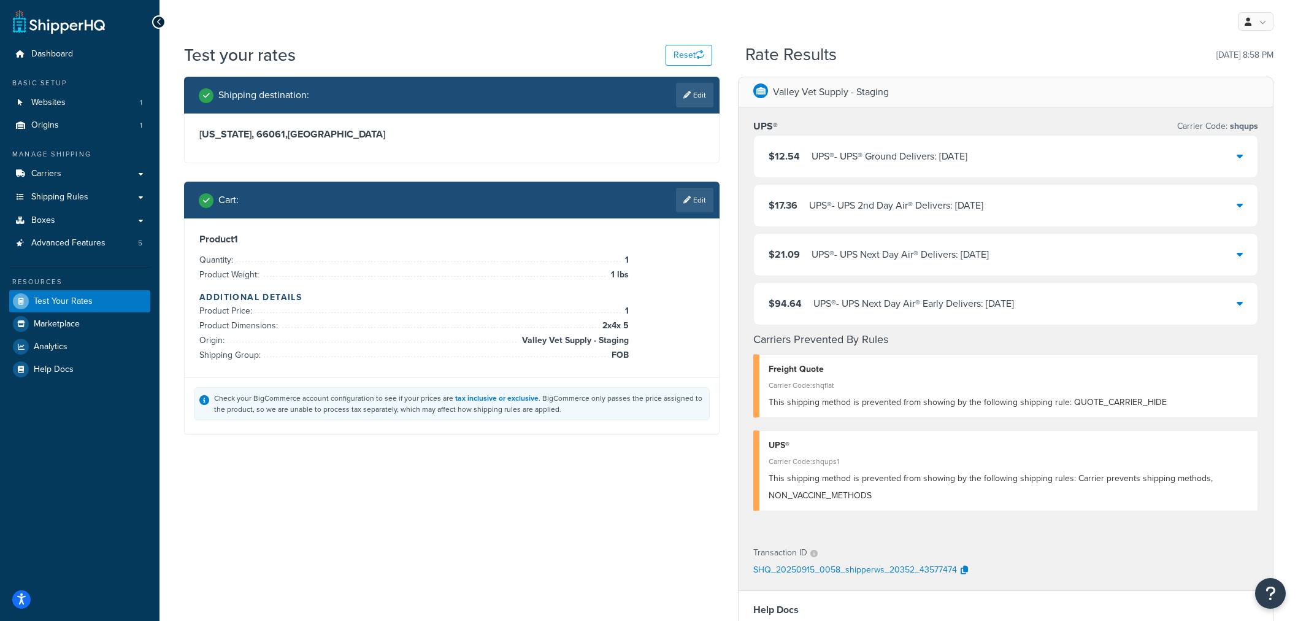 Image resolution: width=1298 pixels, height=621 pixels. I want to click on a: tax inclusive or exclusive, so click(497, 398).